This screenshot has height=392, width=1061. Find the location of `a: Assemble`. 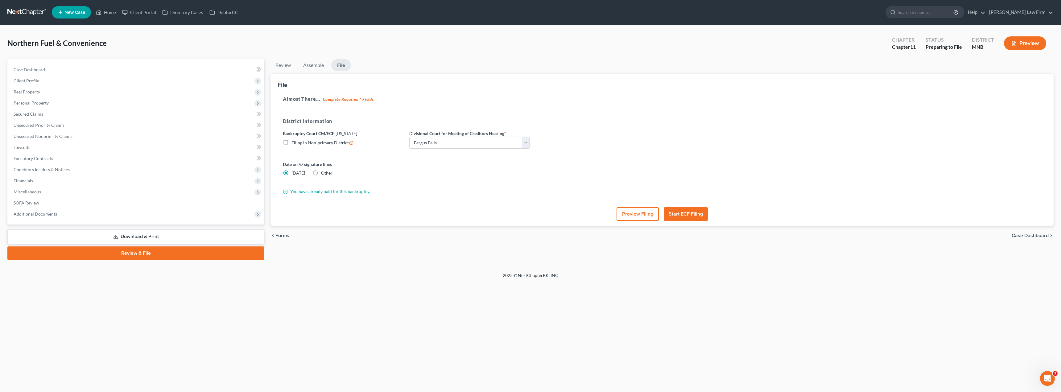

a: Assemble is located at coordinates (313, 65).